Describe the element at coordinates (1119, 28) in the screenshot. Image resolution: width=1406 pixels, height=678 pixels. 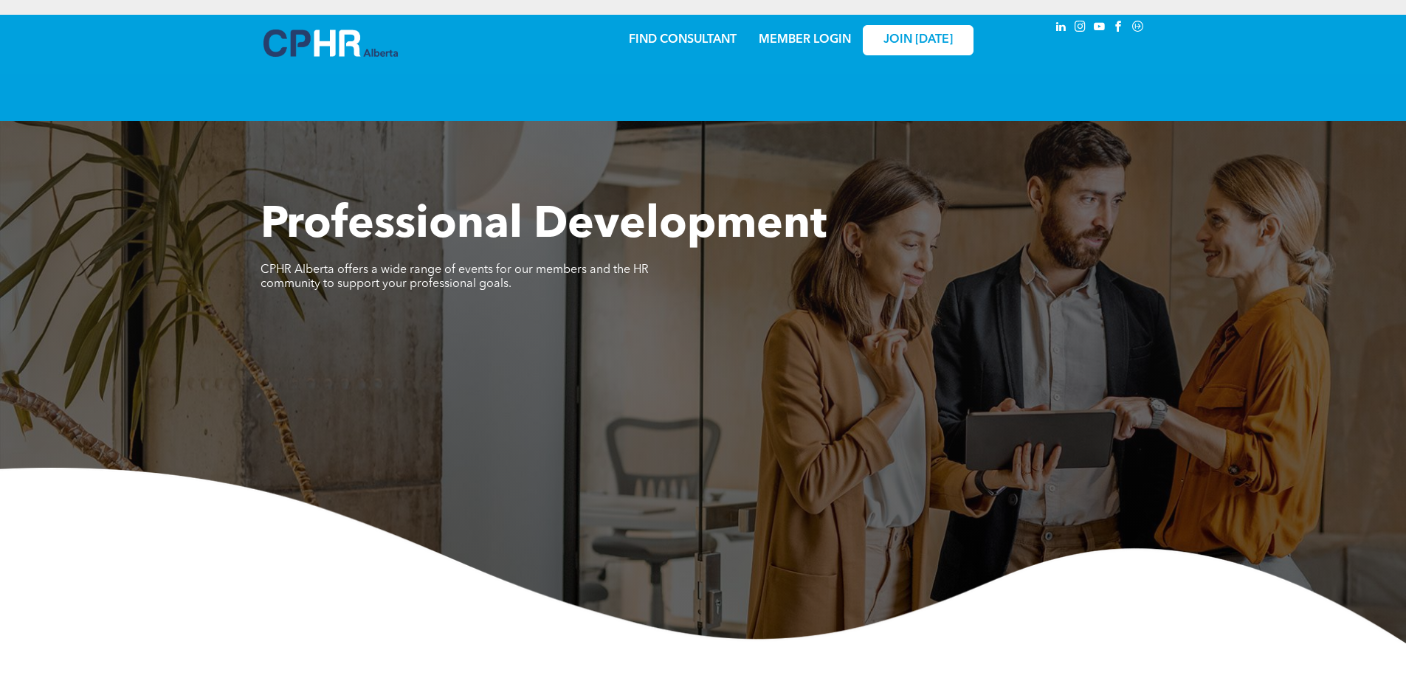
I see `a: facebook` at that location.